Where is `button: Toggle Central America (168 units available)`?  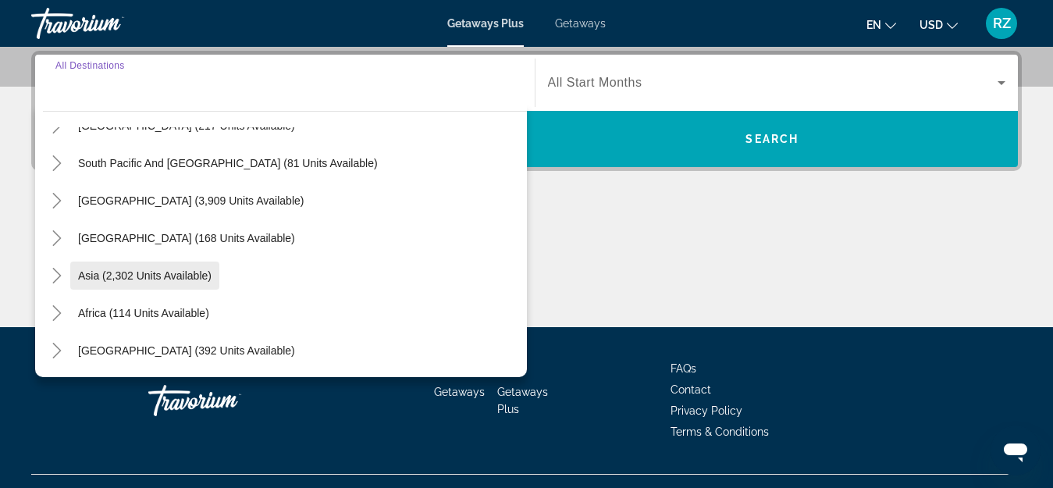 button: Toggle Central America (168 units available) is located at coordinates (56, 238).